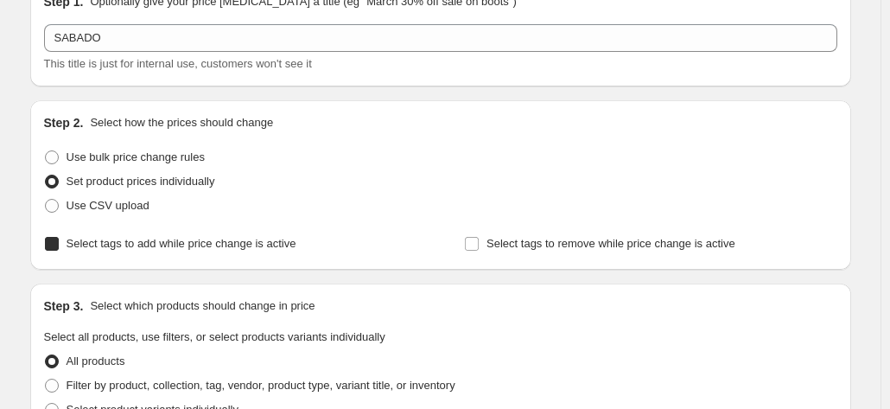 The height and width of the screenshot is (409, 890). I want to click on h2: Step 2., so click(64, 123).